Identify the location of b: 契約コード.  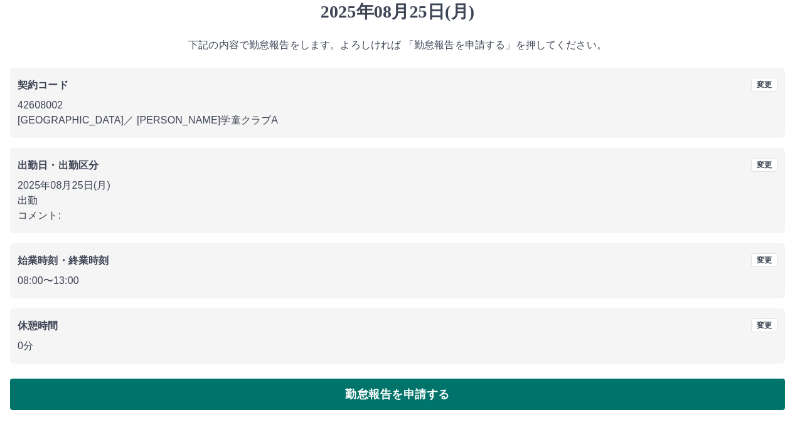
(43, 85).